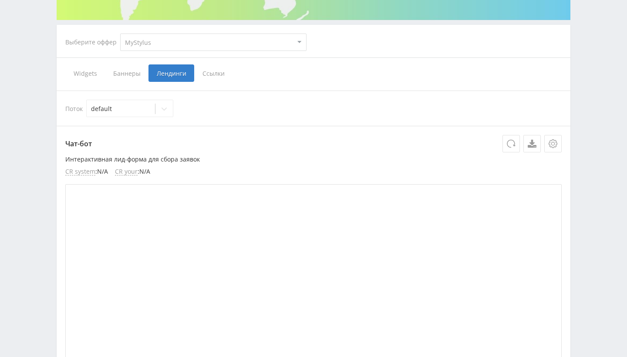 The height and width of the screenshot is (357, 627). What do you see at coordinates (171, 73) in the screenshot?
I see `span: Лендинги` at bounding box center [171, 73].